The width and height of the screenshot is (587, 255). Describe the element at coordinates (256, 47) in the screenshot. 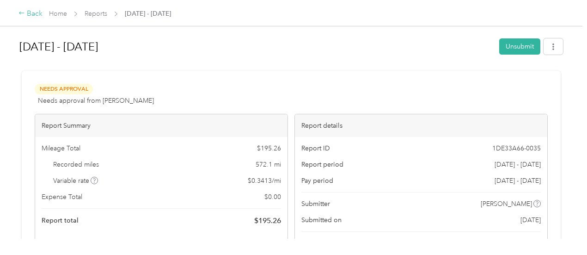

I see `h1: Sep 1 - 30, 2025` at that location.